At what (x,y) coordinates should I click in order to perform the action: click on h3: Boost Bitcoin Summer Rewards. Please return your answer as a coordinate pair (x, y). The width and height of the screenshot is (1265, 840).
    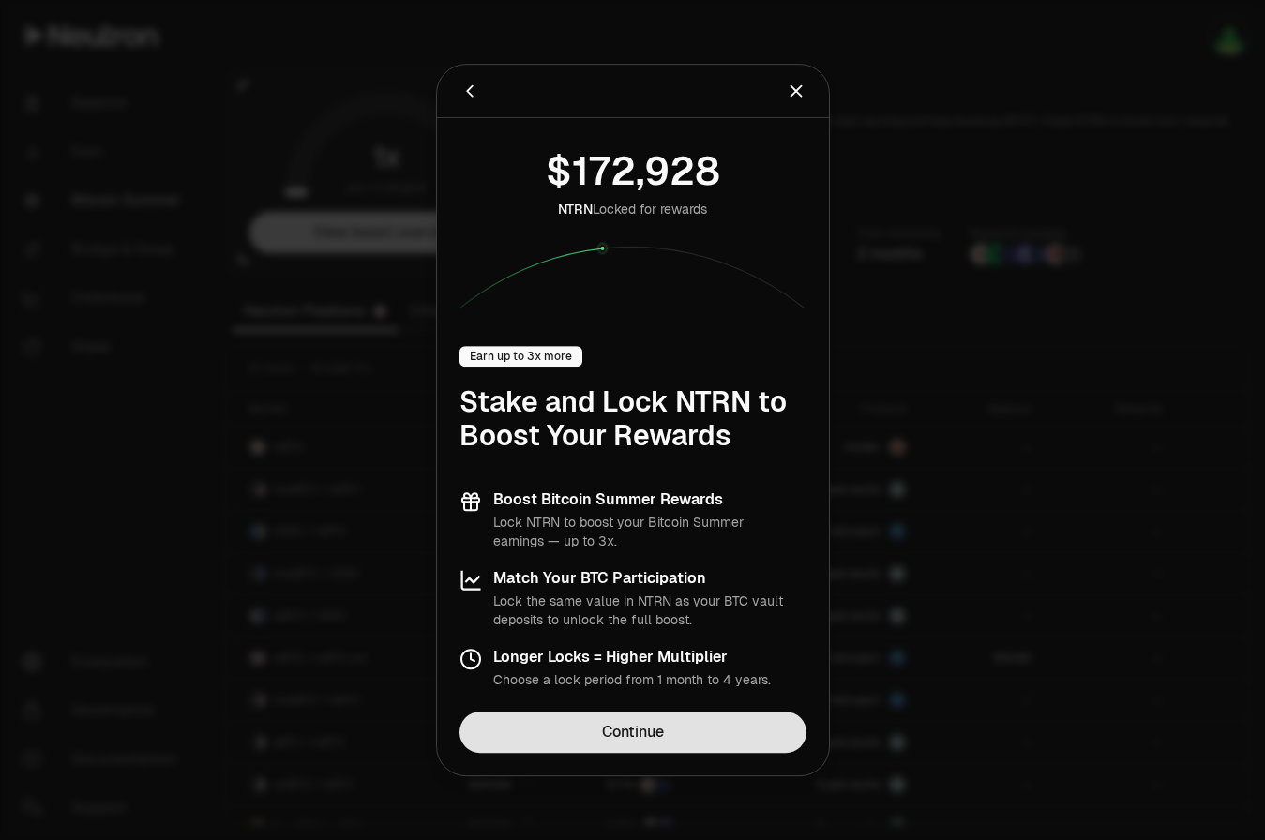
    Looking at the image, I should click on (650, 500).